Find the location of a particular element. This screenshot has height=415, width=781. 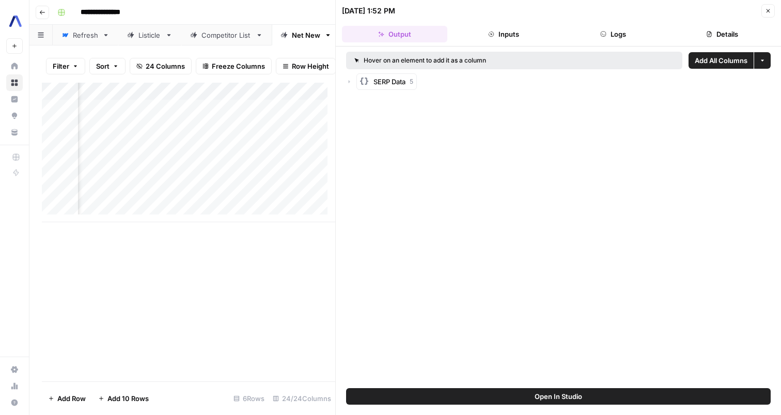

a: Refresh is located at coordinates (85, 35).